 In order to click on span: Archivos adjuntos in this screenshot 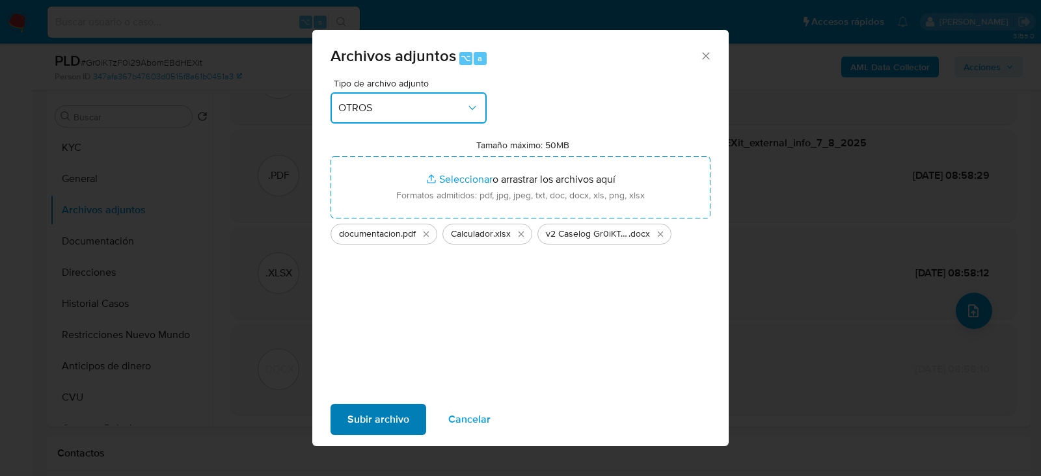, I will do `click(393, 55)`.